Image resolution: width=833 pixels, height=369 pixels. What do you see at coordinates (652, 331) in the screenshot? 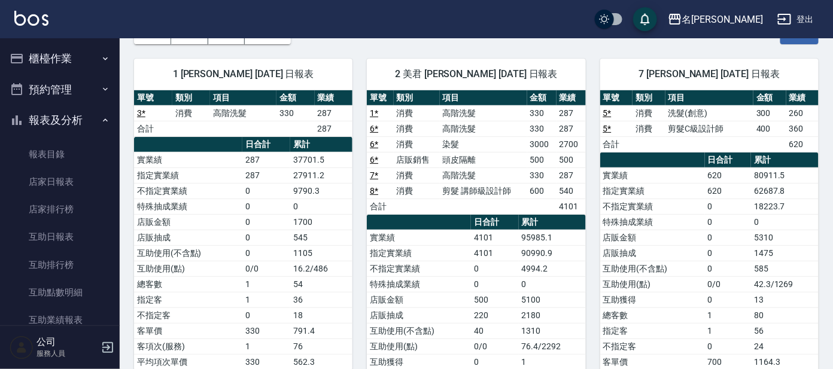
I see `td: 指定客` at bounding box center [652, 331].